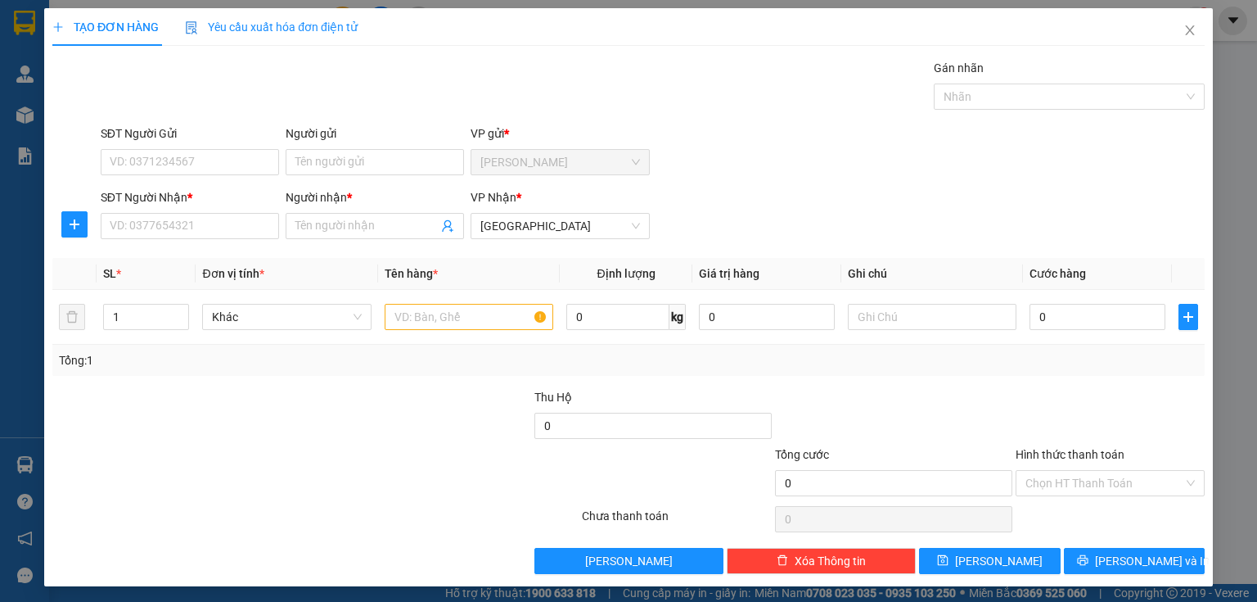  Describe the element at coordinates (1070, 454) in the screenshot. I see `label: Hình thức thanh toán` at that location.